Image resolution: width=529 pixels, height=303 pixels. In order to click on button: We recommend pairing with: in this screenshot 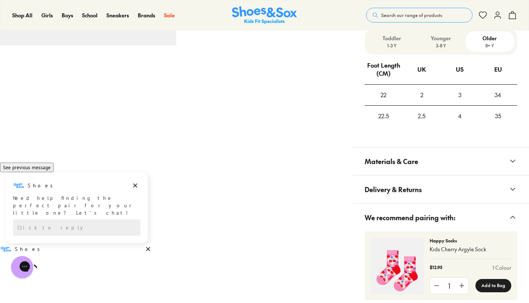, I will do `click(440, 217)`.